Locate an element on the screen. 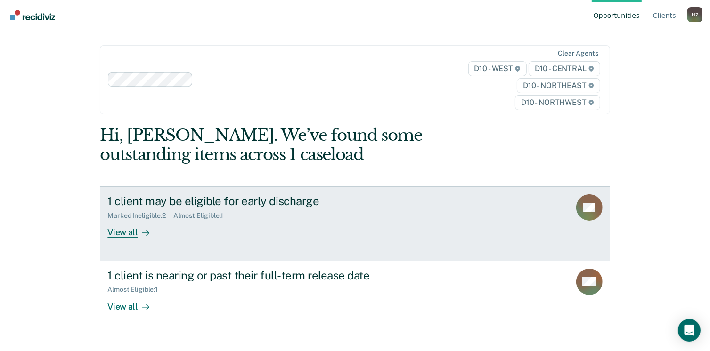  div: Marked Ineligible : 2 is located at coordinates (140, 216).